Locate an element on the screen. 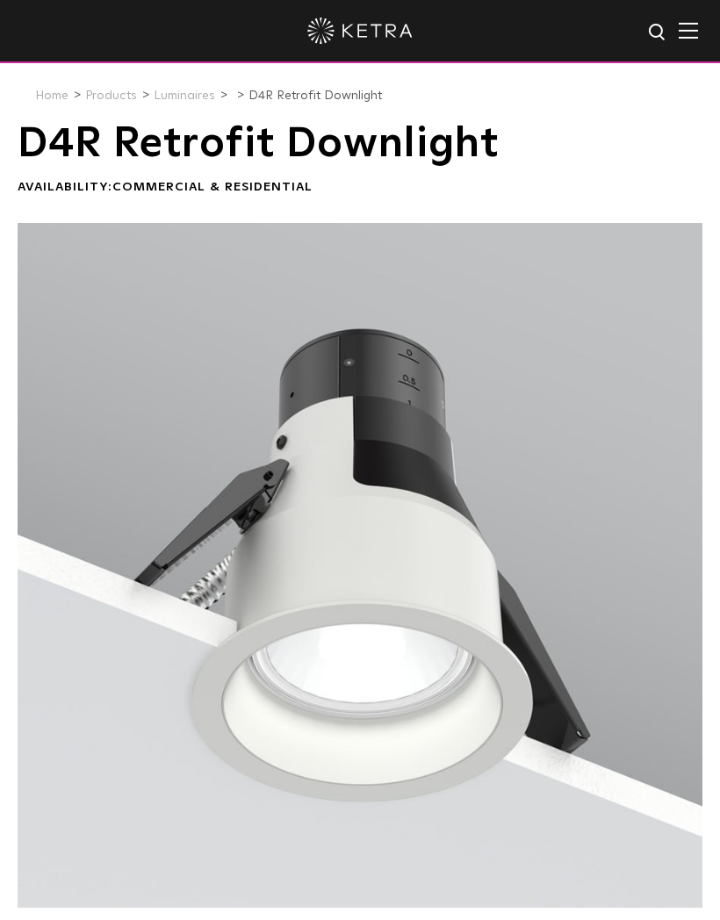  a: D4R Retrofit Downlight is located at coordinates (315, 96).